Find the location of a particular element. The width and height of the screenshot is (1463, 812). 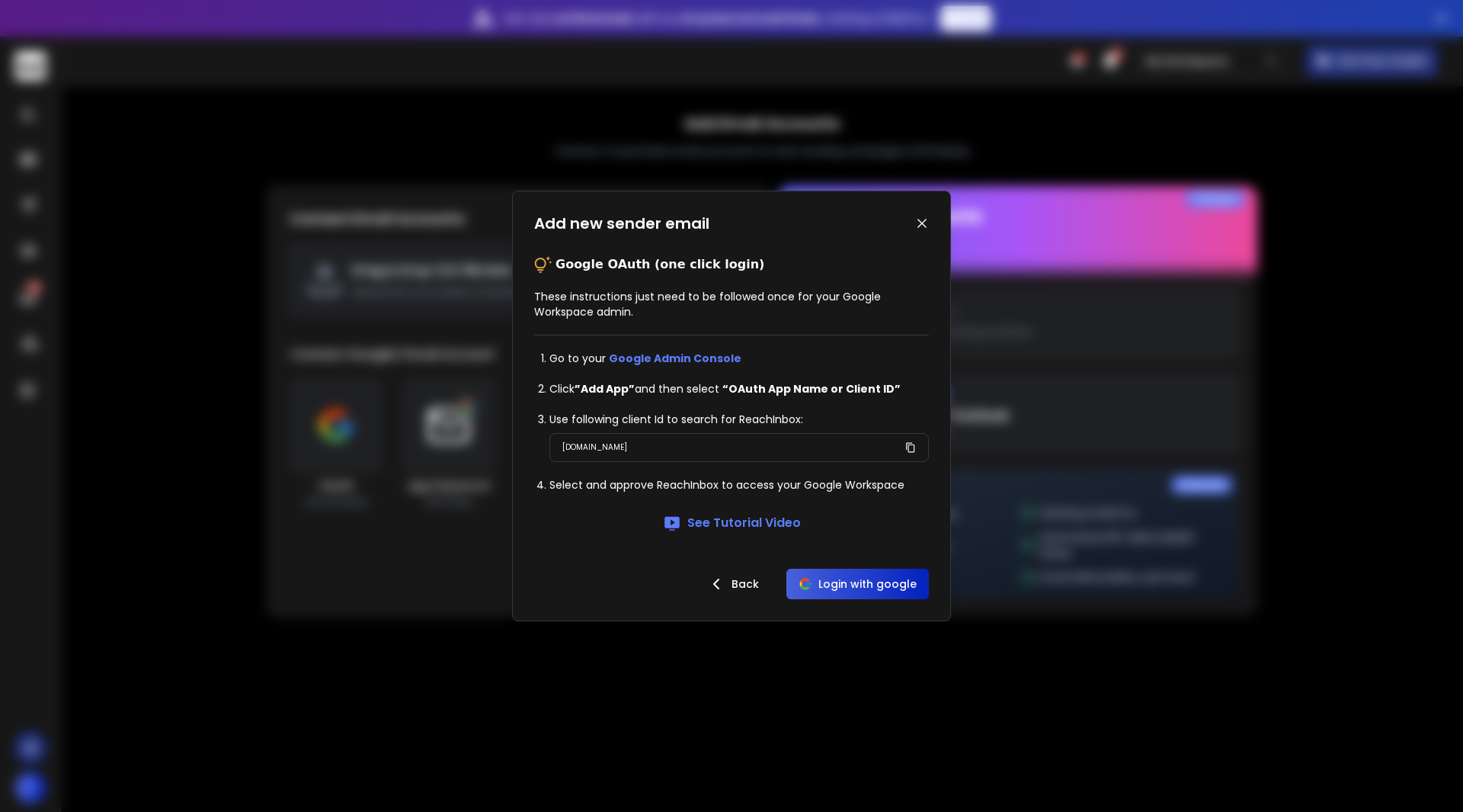

p: Google OAuth (one click login) is located at coordinates (660, 265).